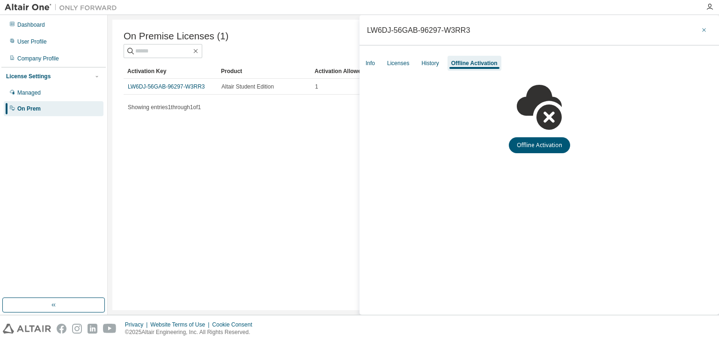 Image resolution: width=719 pixels, height=342 pixels. I want to click on span: Altair Student Edition, so click(248, 87).